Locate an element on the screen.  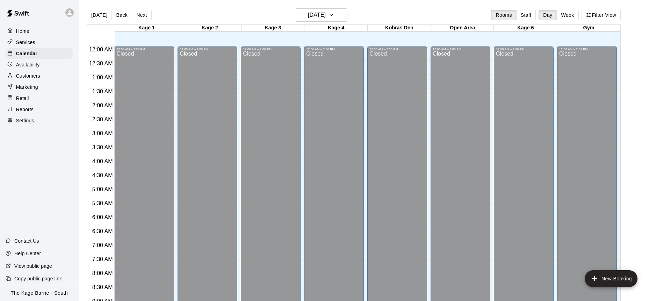
div: Marketing is located at coordinates (39, 87).